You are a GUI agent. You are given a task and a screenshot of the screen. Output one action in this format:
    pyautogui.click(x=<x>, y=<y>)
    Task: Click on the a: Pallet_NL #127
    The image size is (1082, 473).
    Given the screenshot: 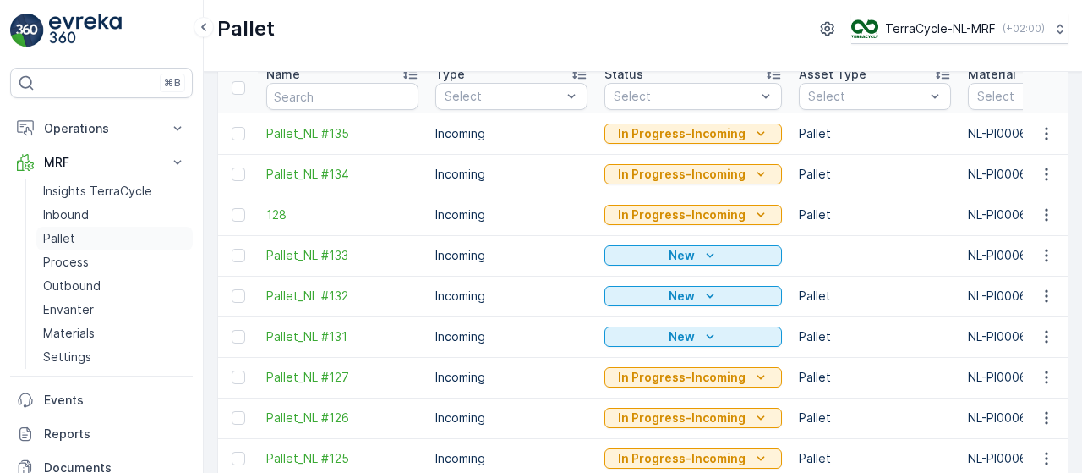 What is the action you would take?
    pyautogui.click(x=342, y=377)
    